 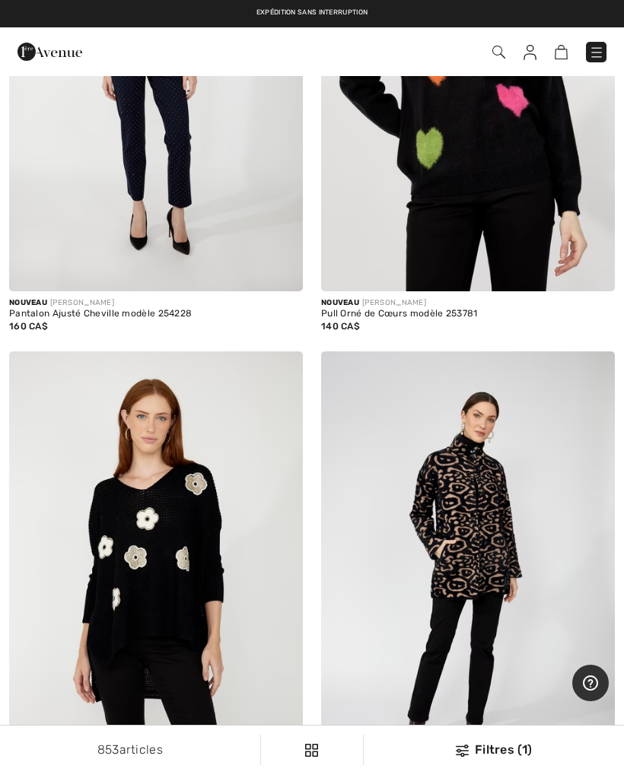 What do you see at coordinates (498, 52) in the screenshot?
I see `img: Recherche` at bounding box center [498, 52].